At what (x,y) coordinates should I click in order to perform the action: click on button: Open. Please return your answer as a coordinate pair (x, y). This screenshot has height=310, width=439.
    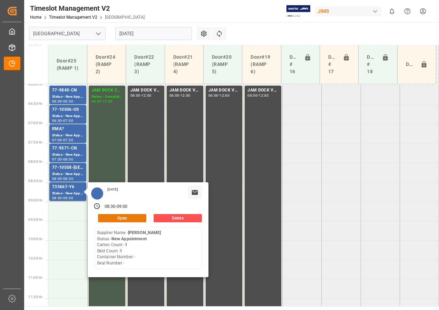
    Looking at the image, I should click on (122, 218).